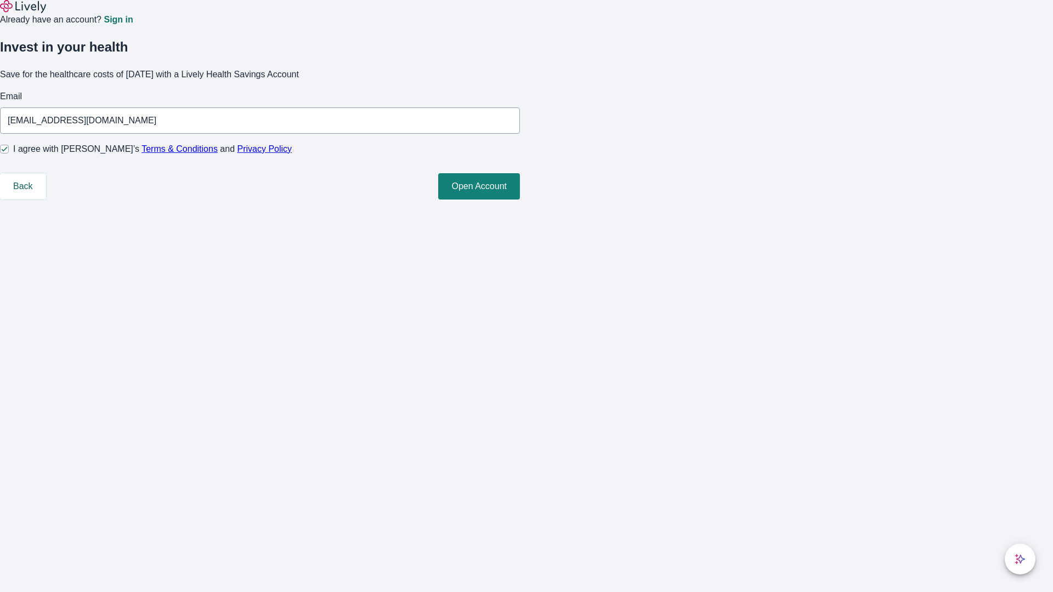 This screenshot has width=1053, height=592. Describe the element at coordinates (118, 20) in the screenshot. I see `div: Sign in` at that location.